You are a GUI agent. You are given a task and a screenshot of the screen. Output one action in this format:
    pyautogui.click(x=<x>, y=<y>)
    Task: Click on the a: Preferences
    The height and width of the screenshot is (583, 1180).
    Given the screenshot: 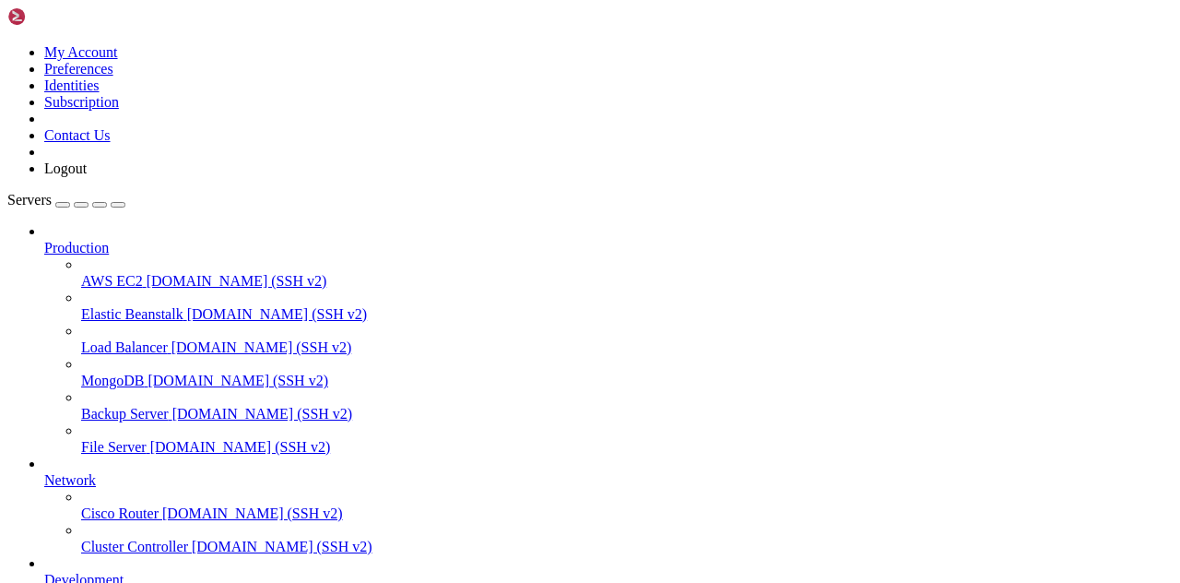 What is the action you would take?
    pyautogui.click(x=78, y=68)
    